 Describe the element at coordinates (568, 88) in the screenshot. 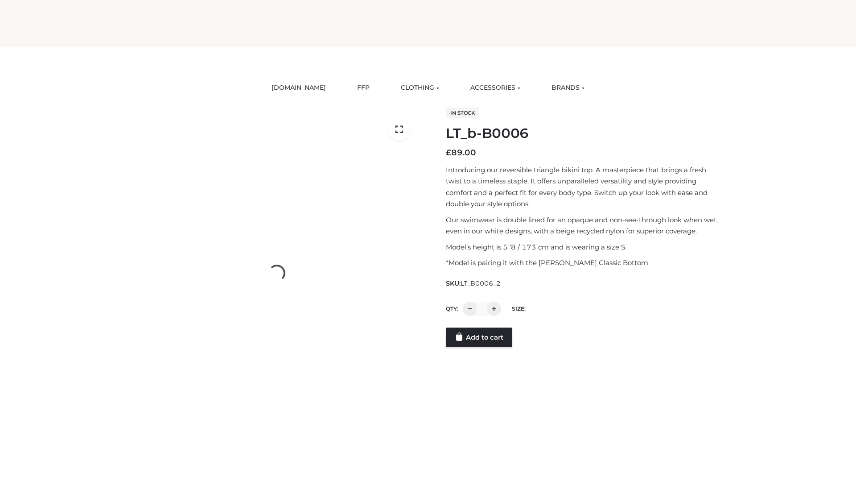

I see `a: BRANDS` at that location.